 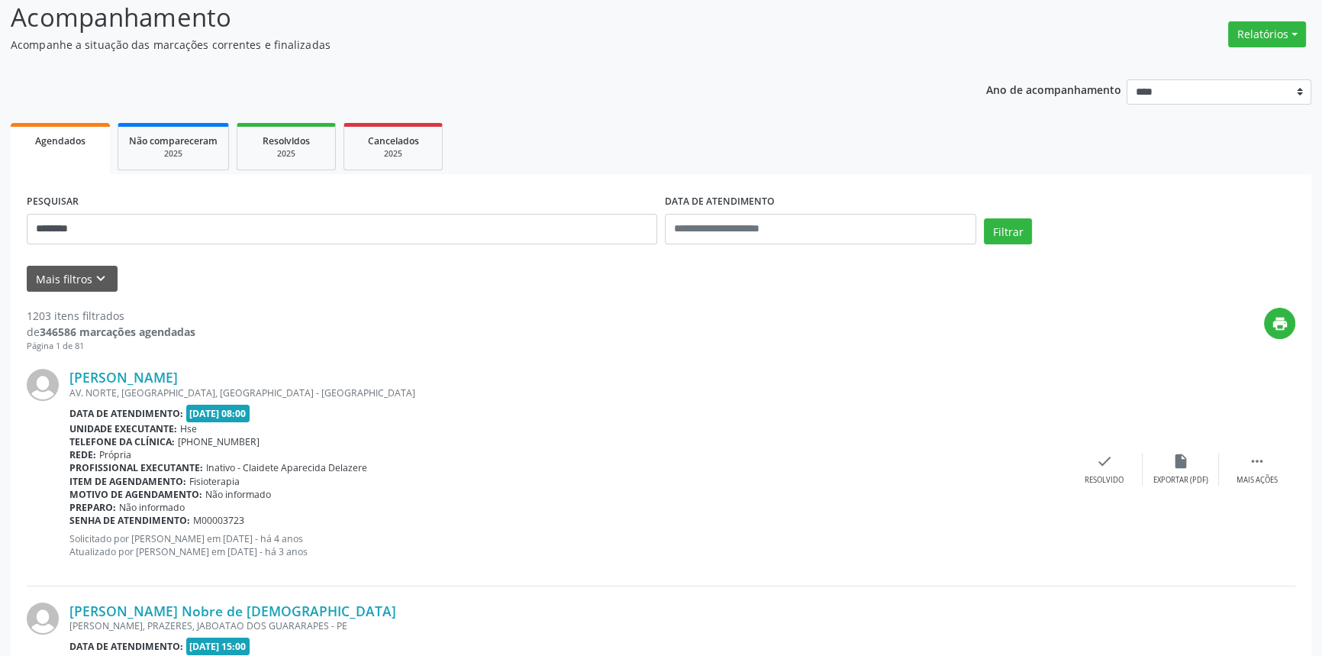 What do you see at coordinates (111, 346) in the screenshot?
I see `div: Página 1 de 81` at bounding box center [111, 346].